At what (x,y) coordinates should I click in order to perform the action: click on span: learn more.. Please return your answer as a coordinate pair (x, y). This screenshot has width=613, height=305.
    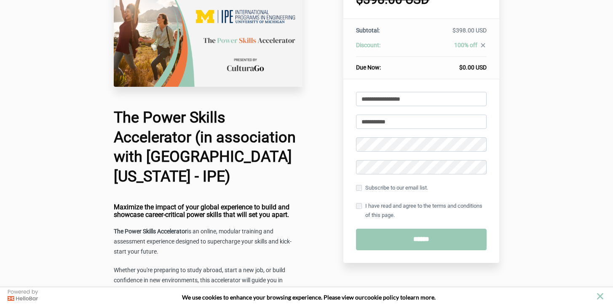
    Looking at the image, I should click on (420, 297).